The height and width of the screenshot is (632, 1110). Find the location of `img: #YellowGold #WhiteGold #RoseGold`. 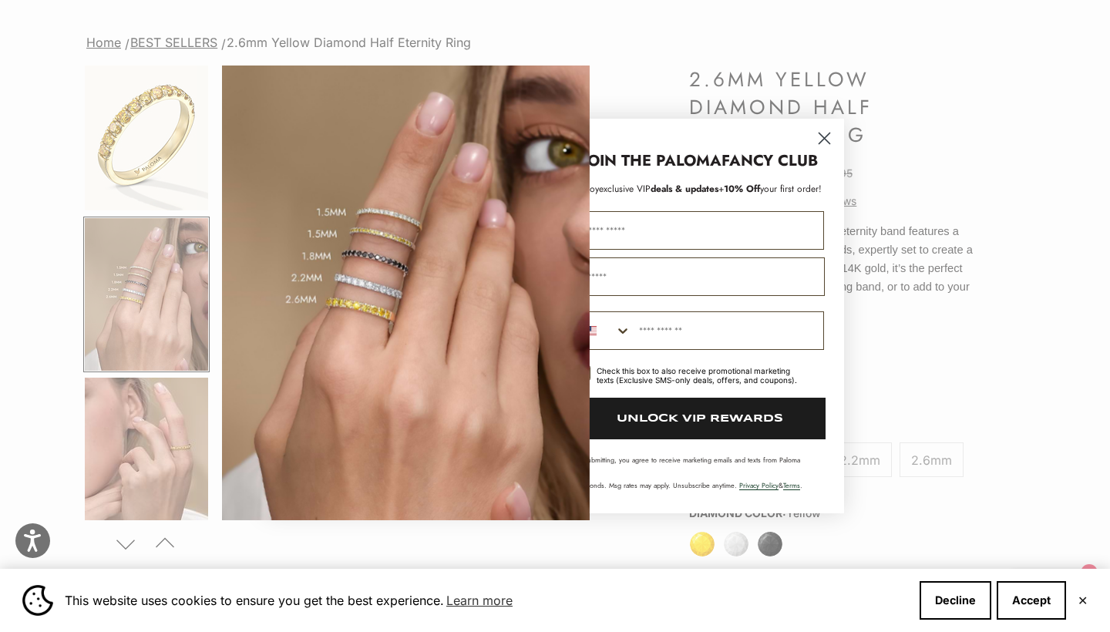

img: #YellowGold #WhiteGold #RoseGold is located at coordinates (406, 293).